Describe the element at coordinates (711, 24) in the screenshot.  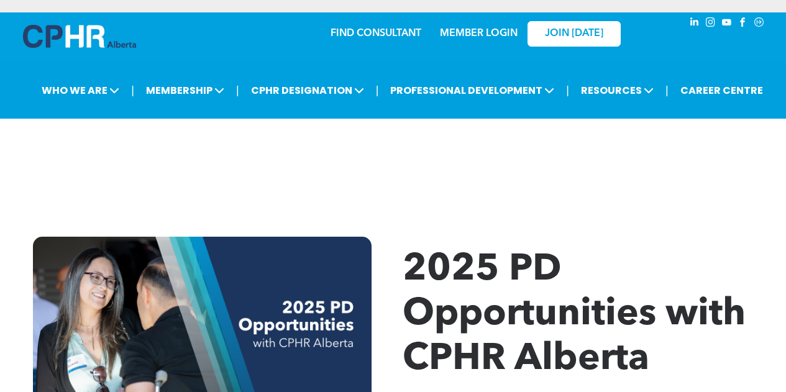
I see `a: instagram` at that location.